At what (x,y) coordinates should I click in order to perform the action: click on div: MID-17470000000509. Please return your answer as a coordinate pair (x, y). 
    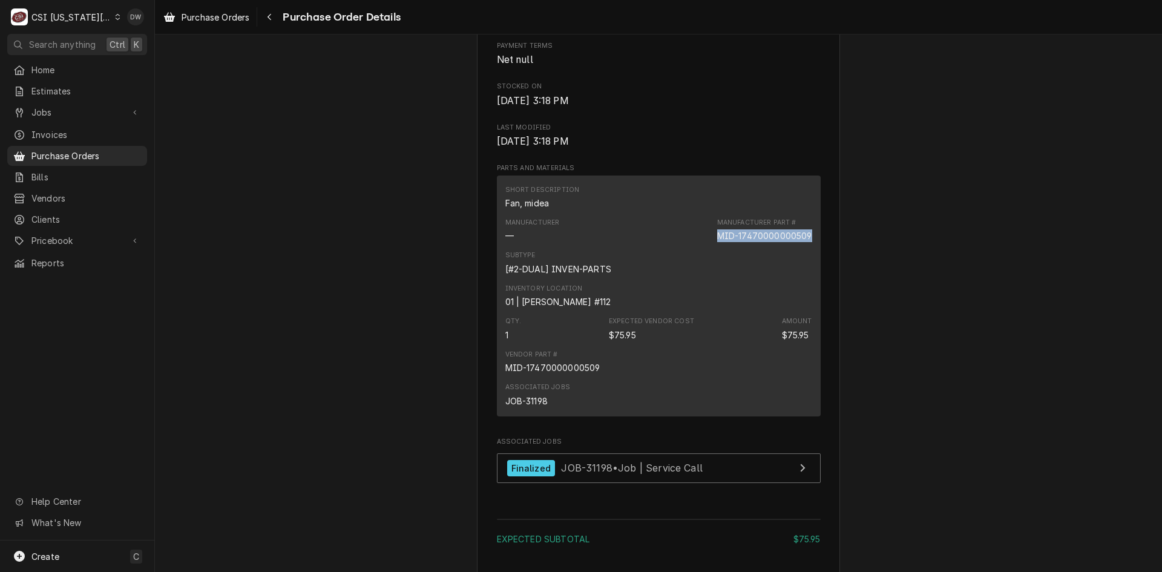
    Looking at the image, I should click on (553, 367).